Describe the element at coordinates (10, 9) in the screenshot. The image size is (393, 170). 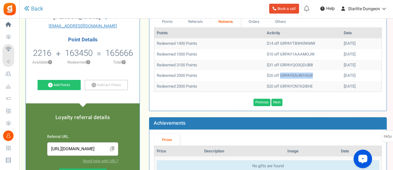
I see `img: Gratisfaction` at that location.